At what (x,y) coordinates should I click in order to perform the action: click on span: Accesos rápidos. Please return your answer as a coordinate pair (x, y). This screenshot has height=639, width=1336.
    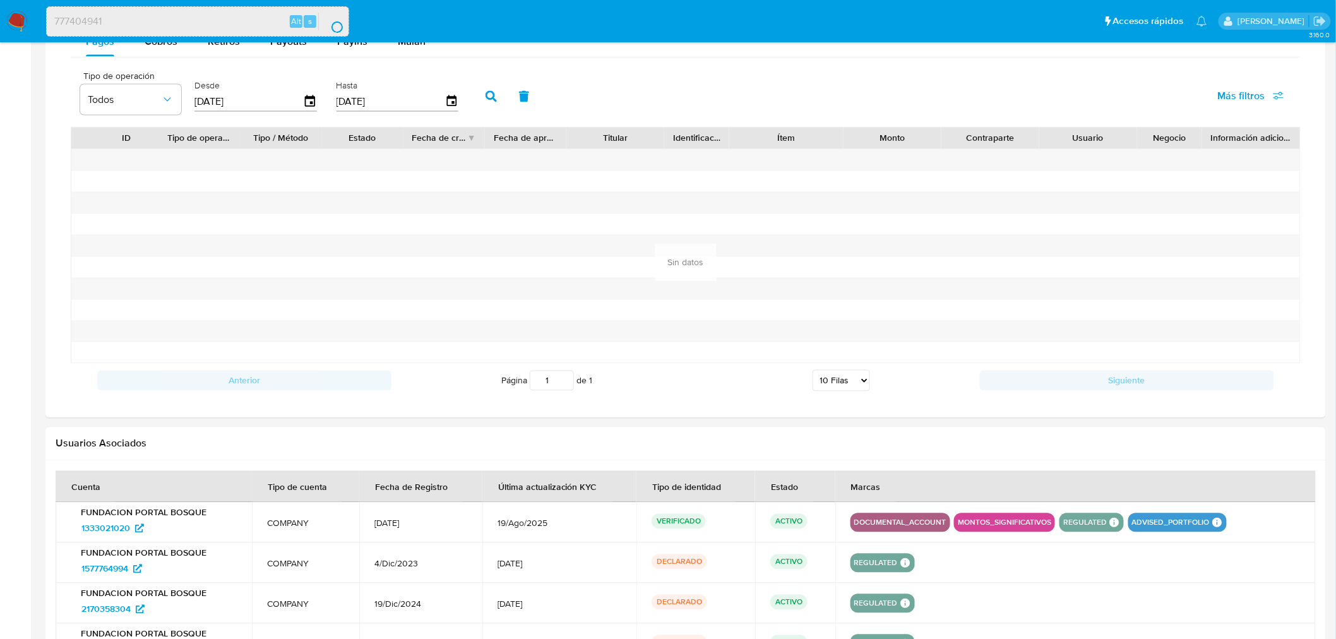
    Looking at the image, I should click on (1148, 21).